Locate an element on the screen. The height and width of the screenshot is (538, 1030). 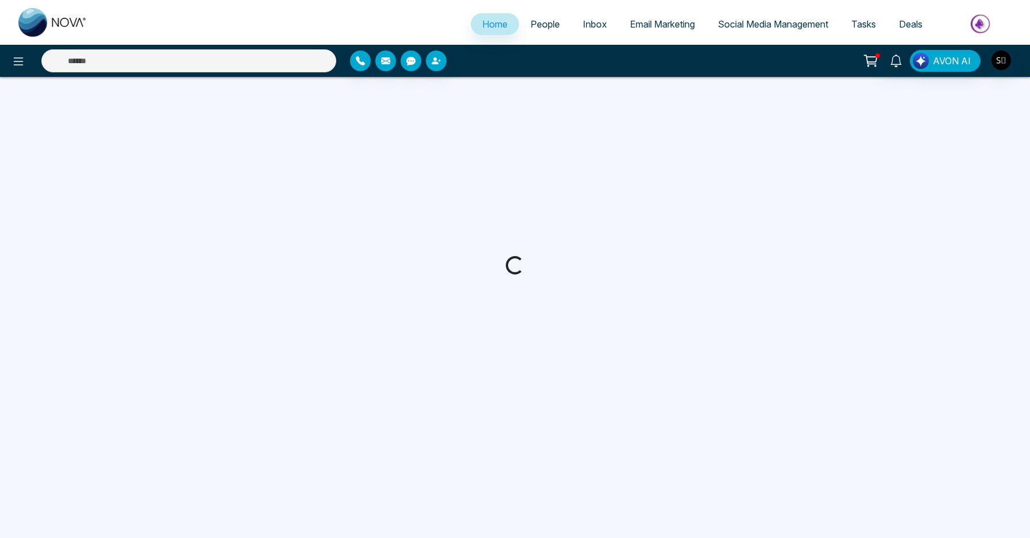
span: Social Media Management is located at coordinates (773, 24).